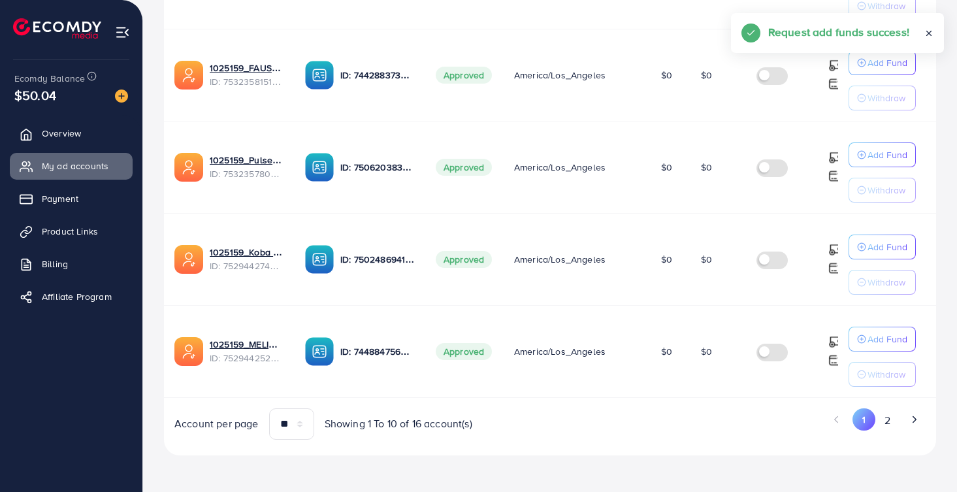 The width and height of the screenshot is (957, 492). What do you see at coordinates (378, 167) in the screenshot?
I see `p: ID: 7506203838807408641` at bounding box center [378, 167].